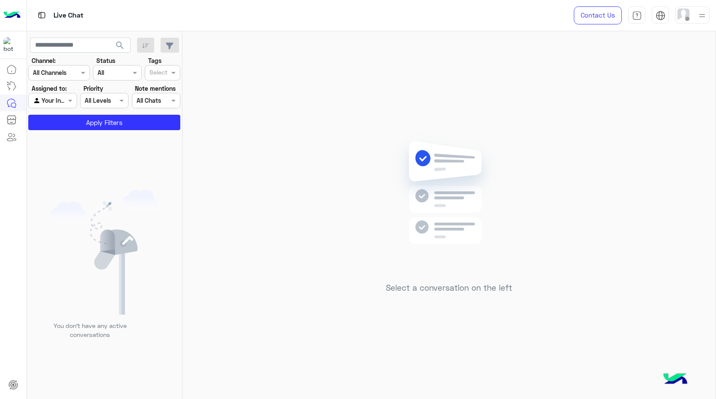 This screenshot has width=716, height=399. I want to click on span: search, so click(120, 45).